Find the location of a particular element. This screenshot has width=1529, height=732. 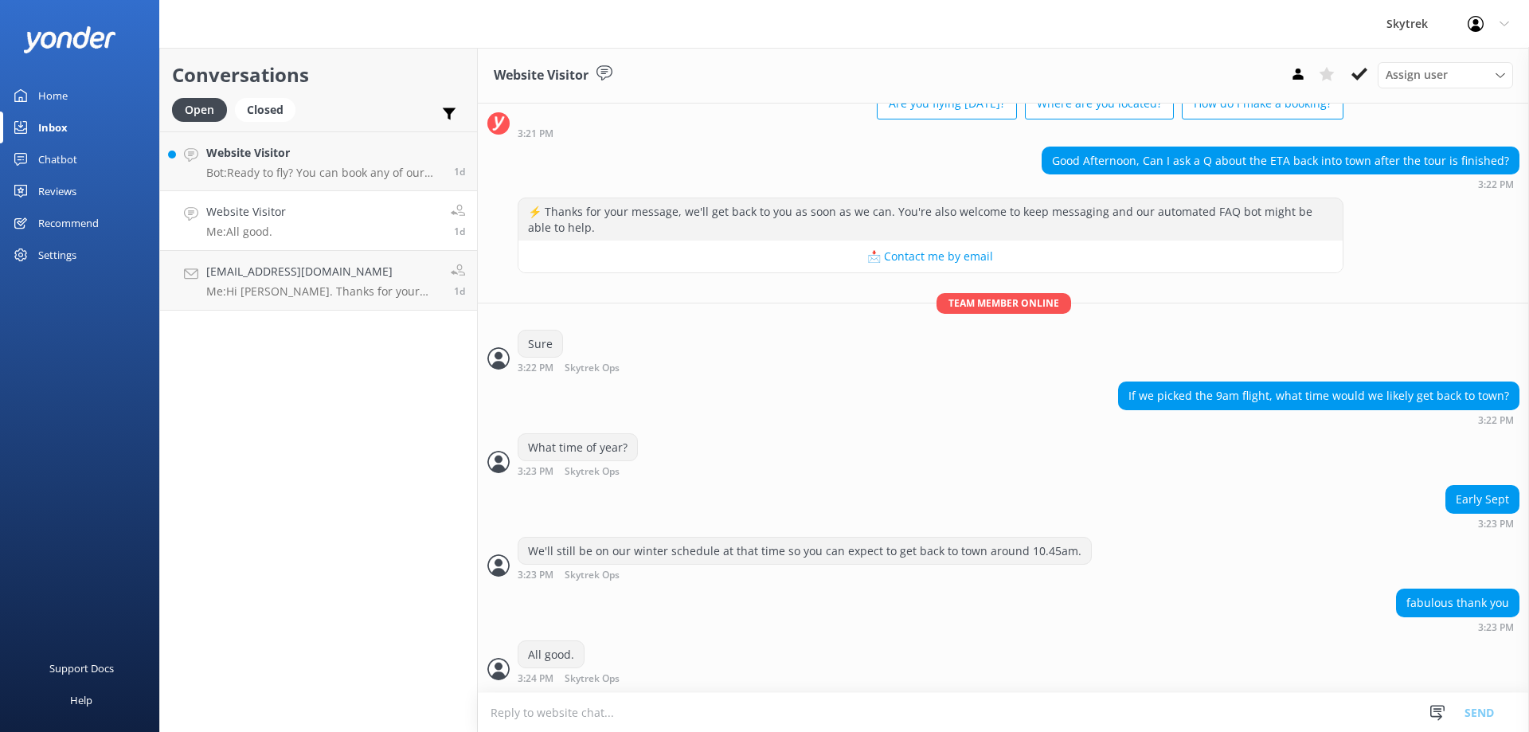

button: 📩 Contact me by email is located at coordinates (930, 257).